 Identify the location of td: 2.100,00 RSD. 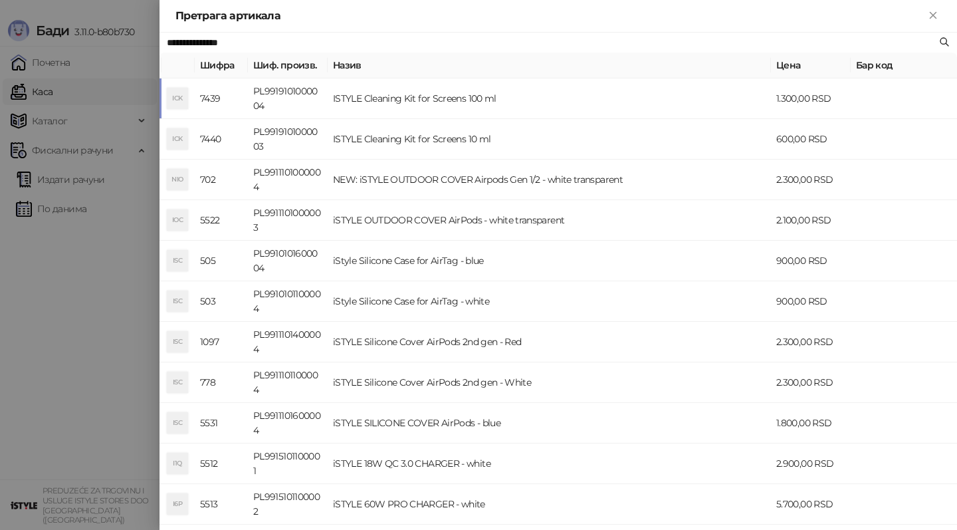
(811, 220).